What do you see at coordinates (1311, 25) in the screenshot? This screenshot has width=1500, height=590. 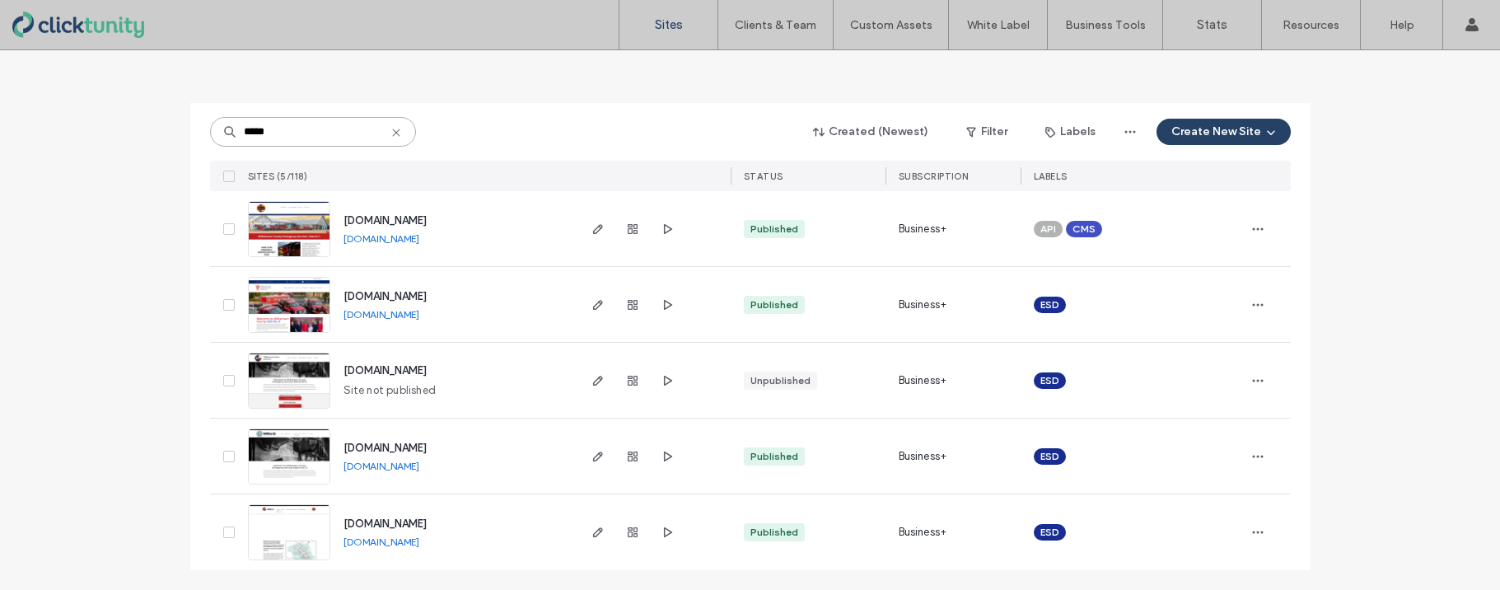 I see `label: Resources` at bounding box center [1311, 25].